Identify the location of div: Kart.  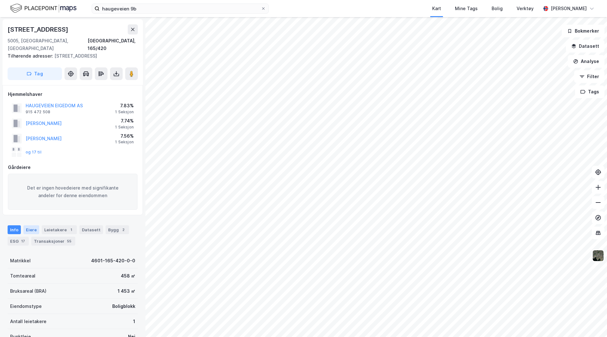
(436, 9).